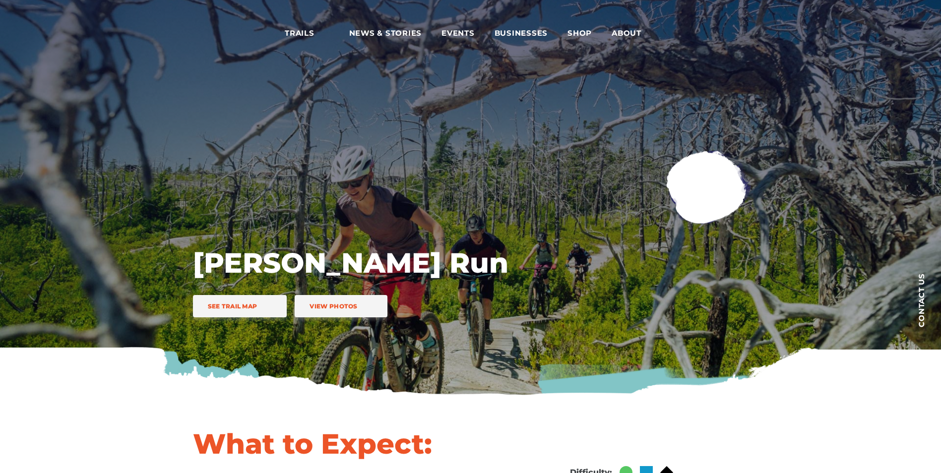 The width and height of the screenshot is (941, 473). I want to click on span: View Photos, so click(333, 306).